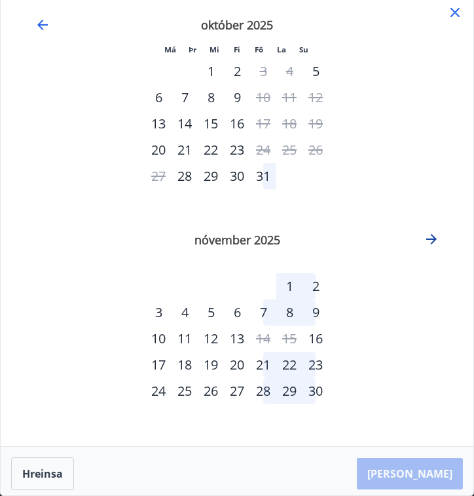 This screenshot has height=496, width=474. Describe the element at coordinates (211, 312) in the screenshot. I see `div: 5` at that location.